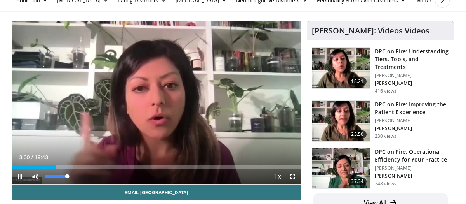 The height and width of the screenshot is (204, 466). I want to click on img: bea0c73b-0c1e-4ce8-acb5-c01a9b639ddf.150x105_q85_crop-smart_upscale.jpg, so click(341, 168).